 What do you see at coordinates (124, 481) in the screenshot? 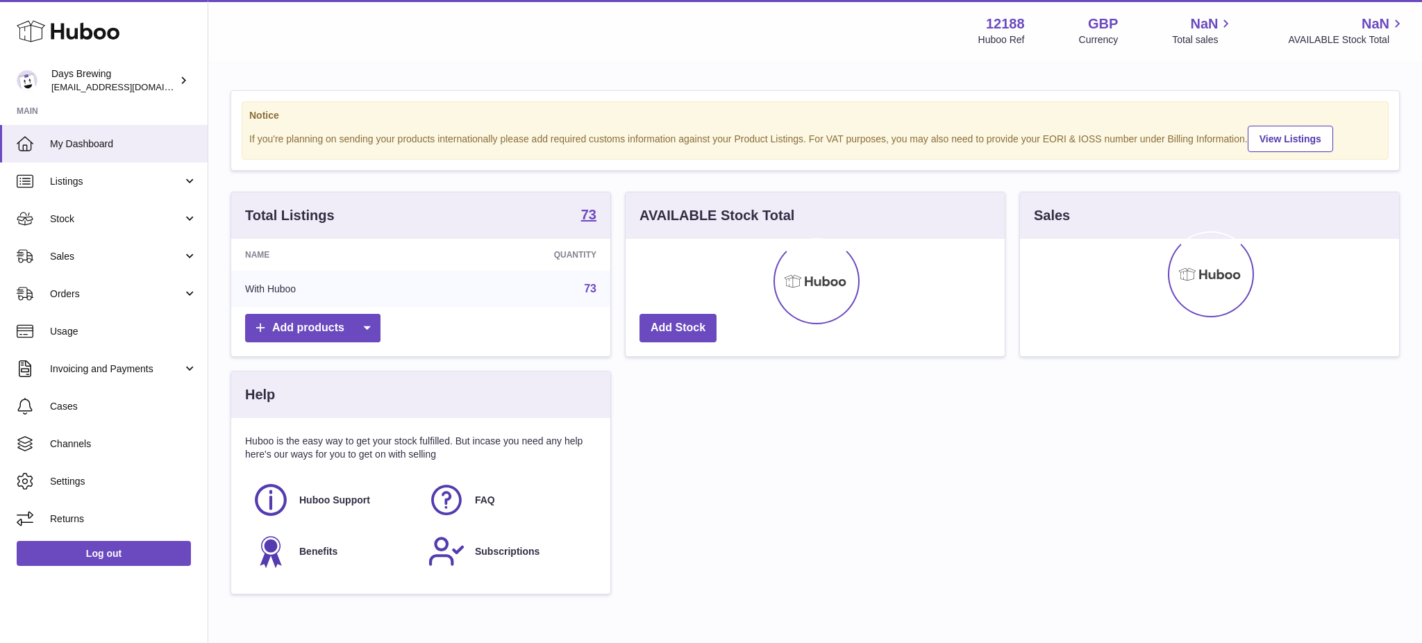
I see `span: Settings` at bounding box center [124, 481].